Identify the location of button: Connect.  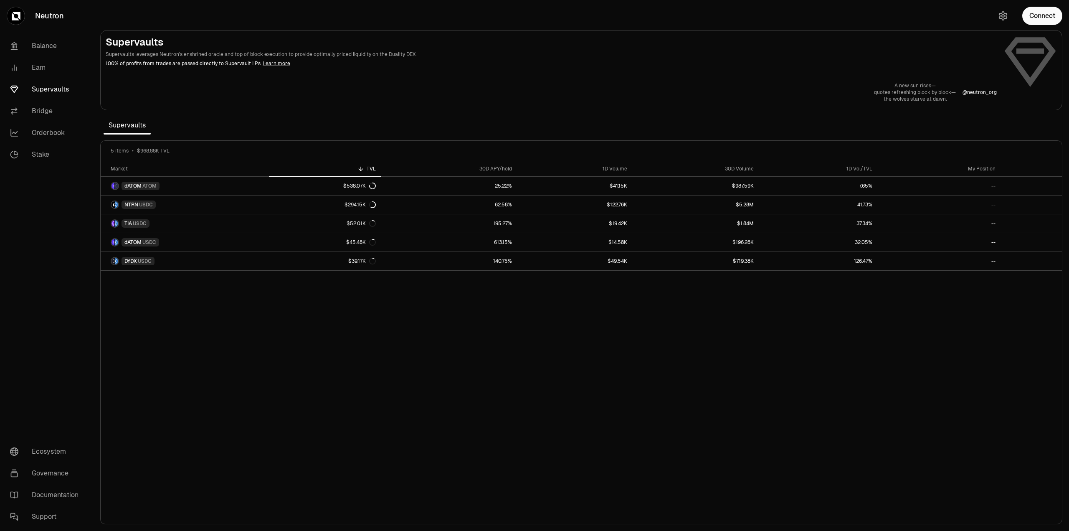
(1043, 16).